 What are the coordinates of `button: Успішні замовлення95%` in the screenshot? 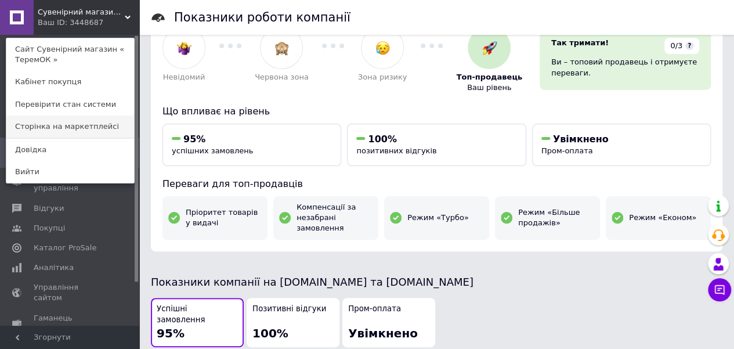 It's located at (197, 322).